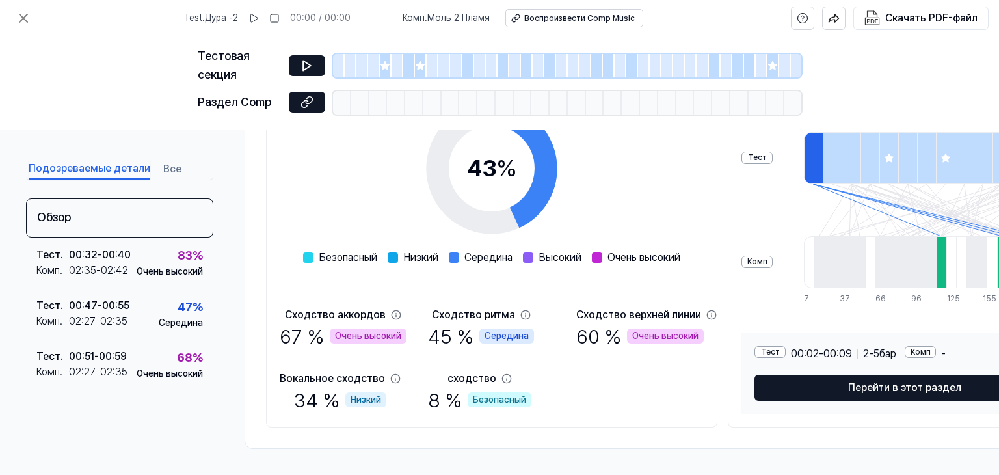  What do you see at coordinates (989, 298) in the screenshot?
I see `font: 155` at bounding box center [989, 298].